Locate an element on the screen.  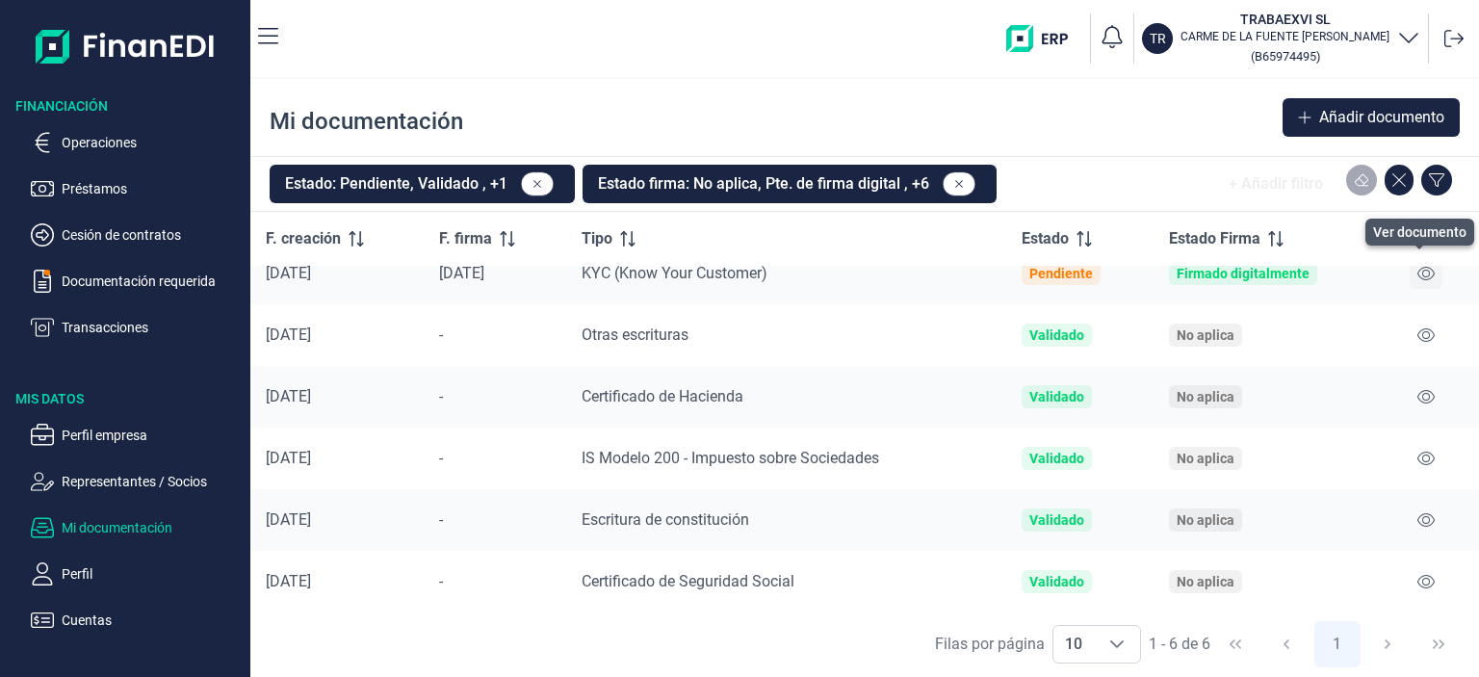
button: Estado firma: No aplica, Pte. de firma digital , +6 is located at coordinates (790, 184).